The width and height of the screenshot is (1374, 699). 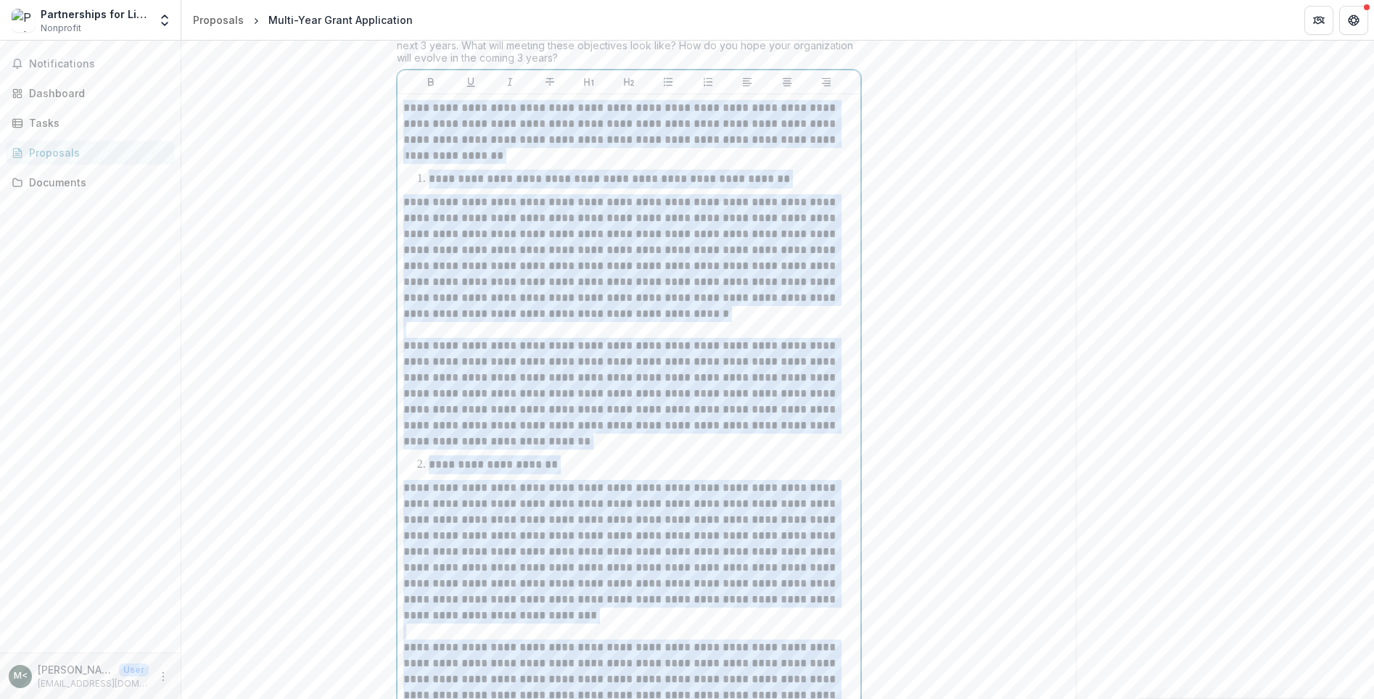 I want to click on button: Strike, so click(x=550, y=82).